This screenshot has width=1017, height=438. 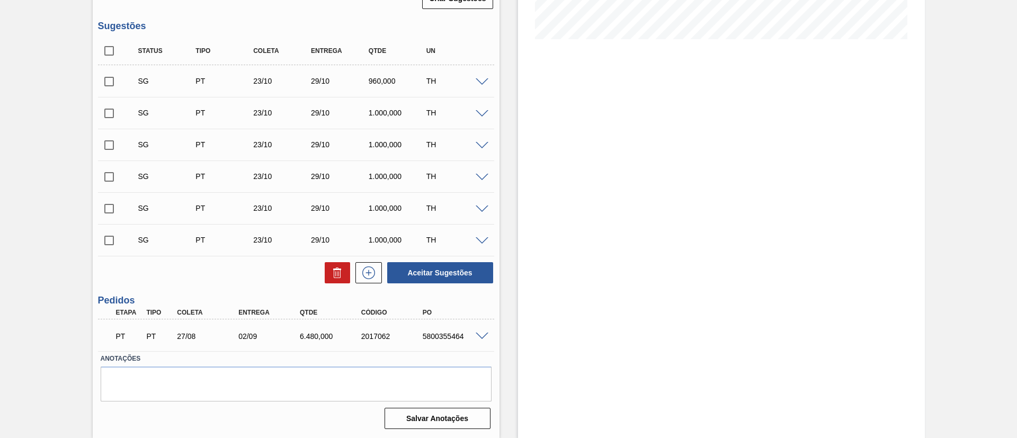 I want to click on div: 6.480,000, so click(x=332, y=336).